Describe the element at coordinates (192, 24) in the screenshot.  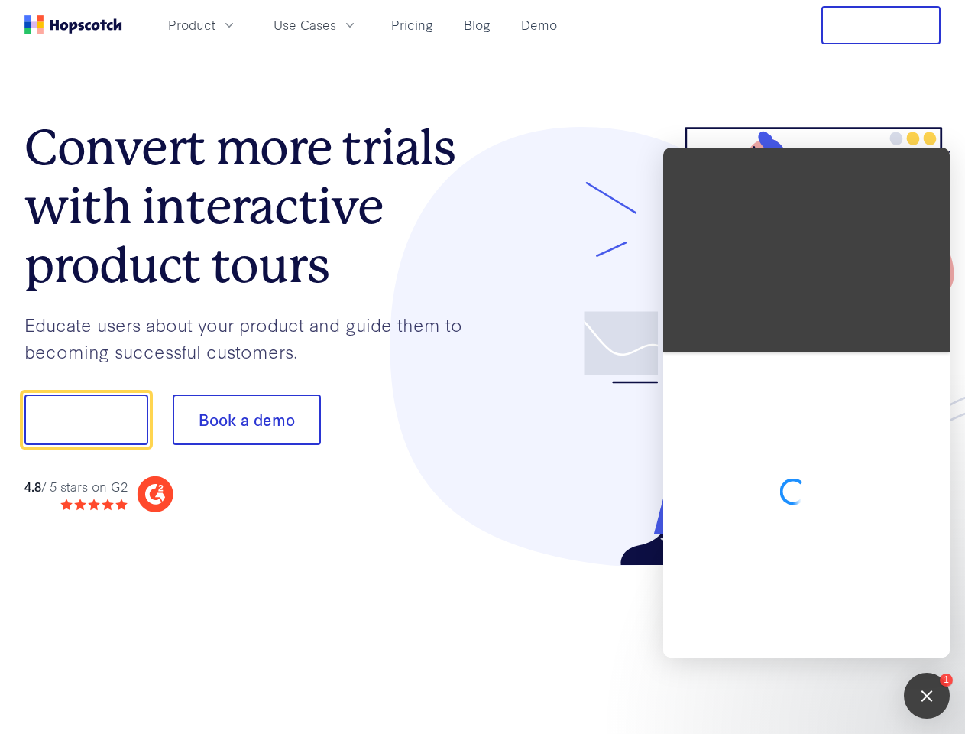
I see `span: Product` at that location.